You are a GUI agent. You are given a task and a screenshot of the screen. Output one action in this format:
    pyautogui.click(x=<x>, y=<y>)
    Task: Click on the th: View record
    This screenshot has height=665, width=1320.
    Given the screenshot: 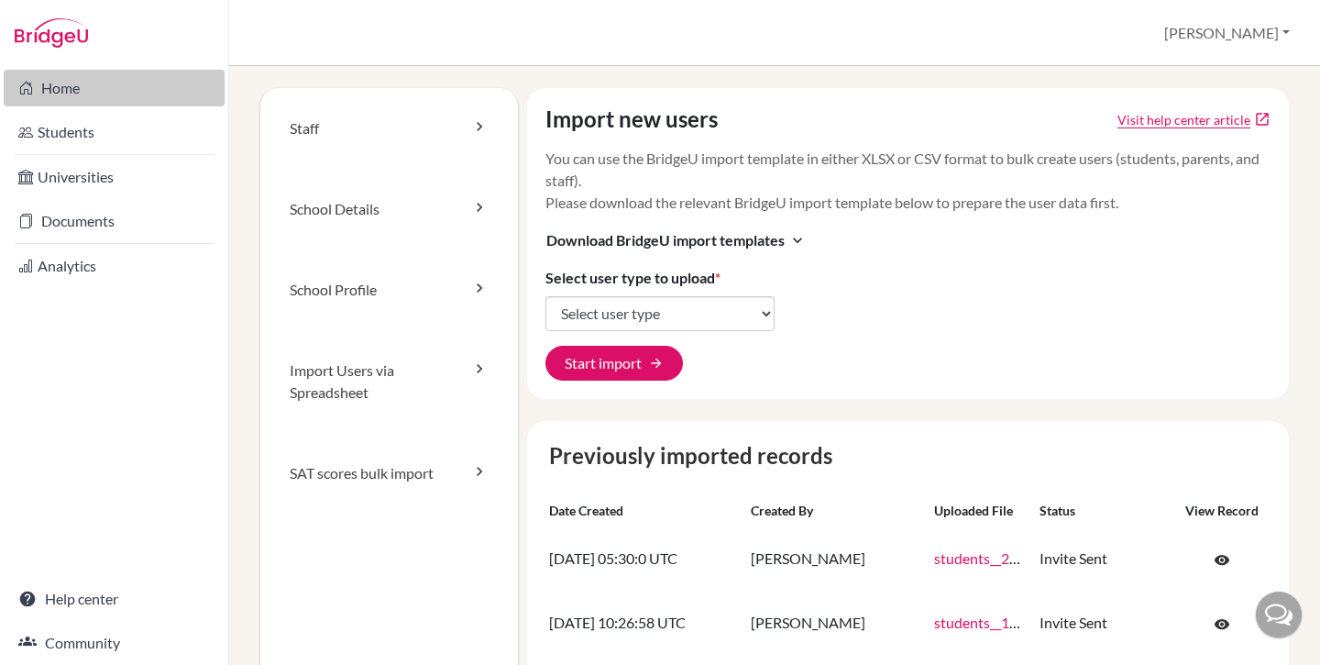 What is the action you would take?
    pyautogui.click(x=1222, y=511)
    